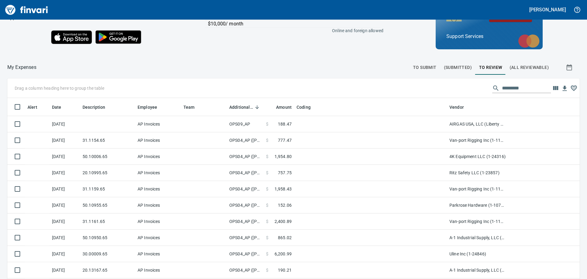 Image resolution: width=587 pixels, height=279 pixels. I want to click on img: Get it on Google Play, so click(118, 37).